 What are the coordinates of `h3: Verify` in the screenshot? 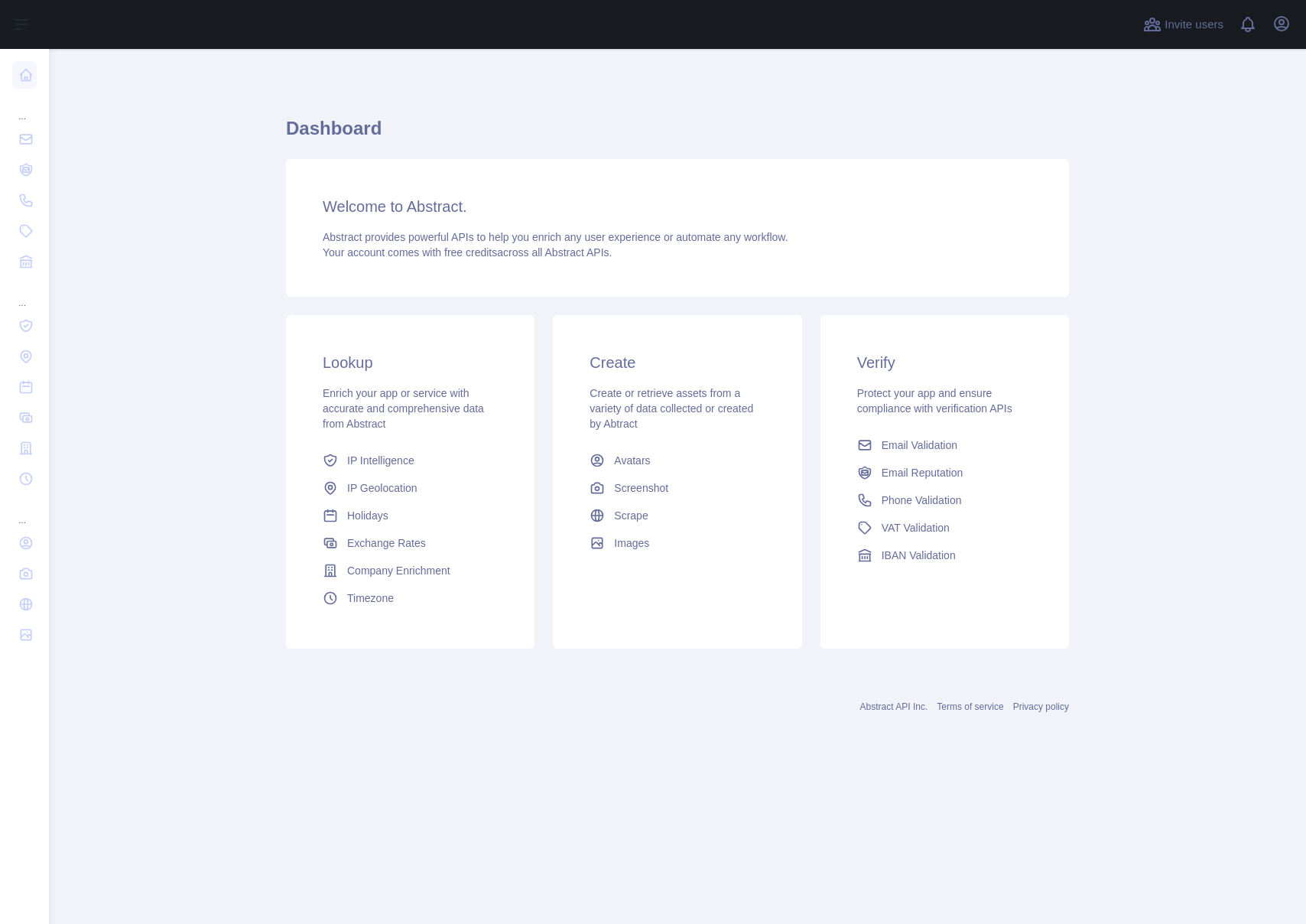 It's located at (944, 363).